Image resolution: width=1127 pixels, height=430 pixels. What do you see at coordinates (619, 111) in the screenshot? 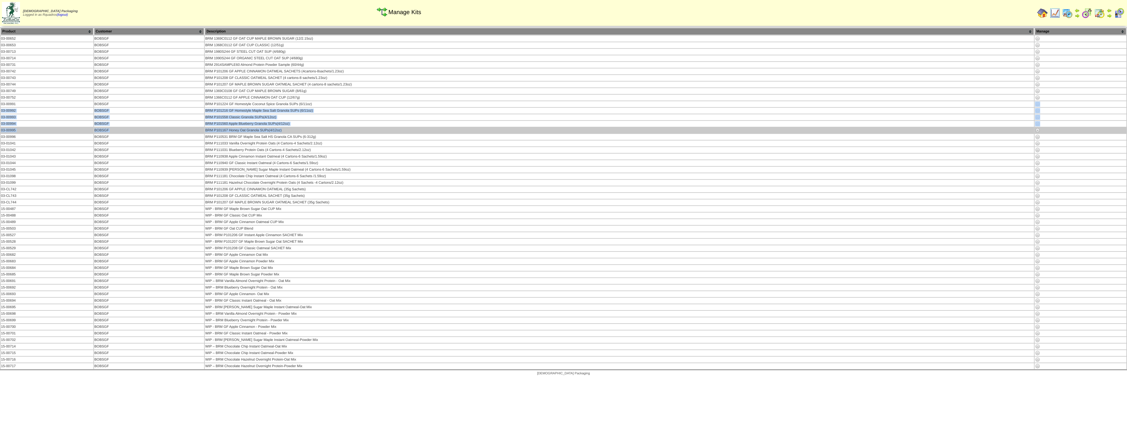
I see `td: BRM P101216 GF Homestyle Maple Sea Salt Granola SUPs (6/11oz)` at bounding box center [619, 111].